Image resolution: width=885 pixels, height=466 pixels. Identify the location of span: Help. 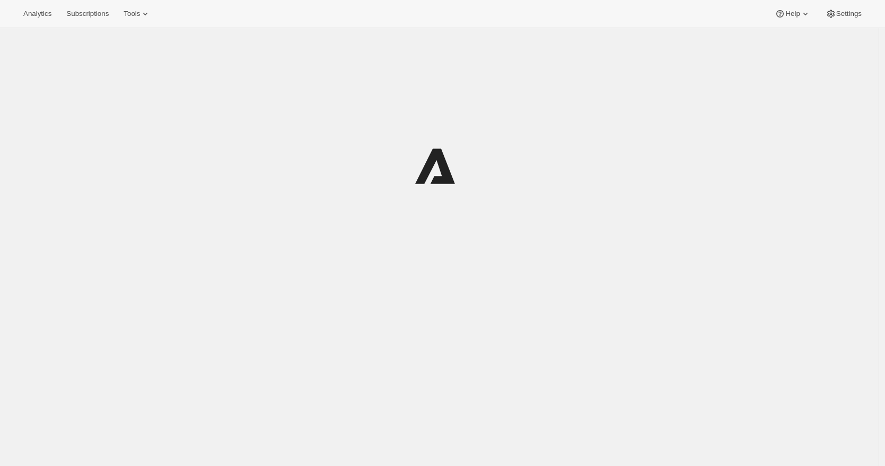
(792, 14).